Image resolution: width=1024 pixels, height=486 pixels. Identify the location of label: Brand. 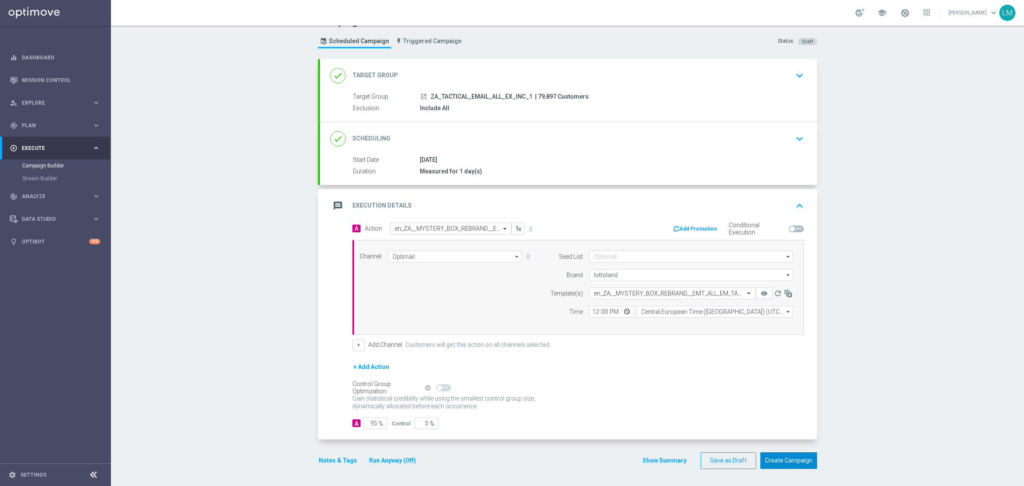
(575, 275).